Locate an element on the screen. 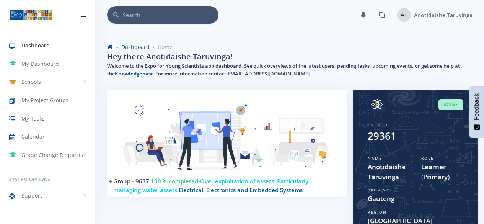 The width and height of the screenshot is (484, 224). span: Grade Change Requests is located at coordinates (52, 155).